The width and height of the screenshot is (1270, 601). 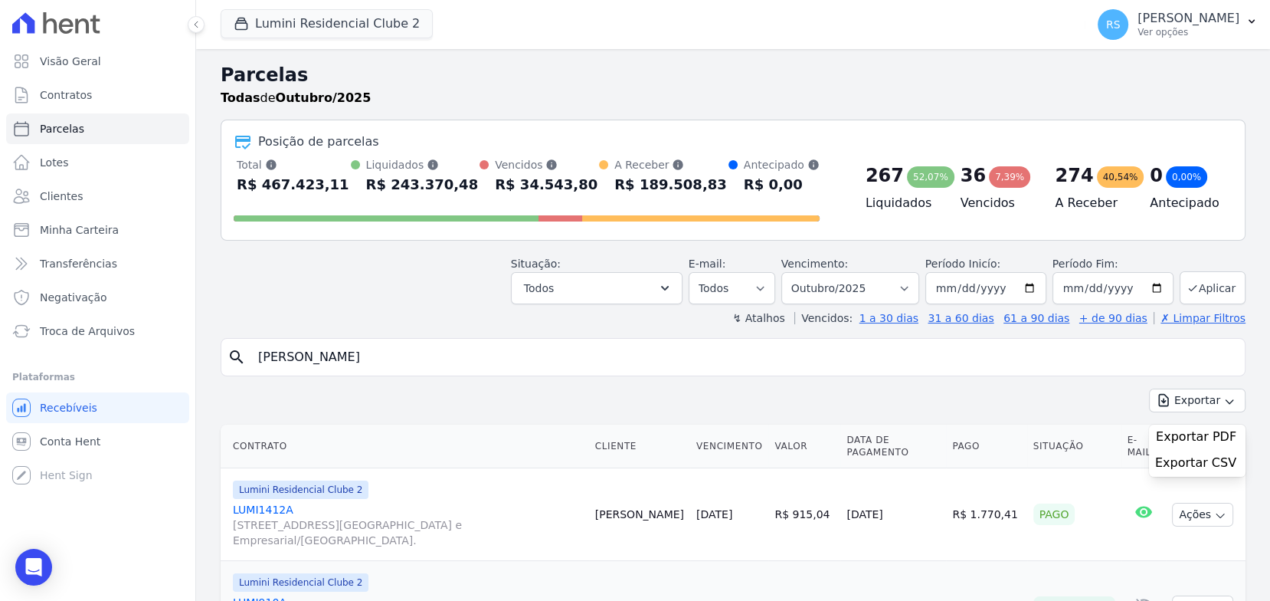 I want to click on span: Troca de Arquivos, so click(x=87, y=331).